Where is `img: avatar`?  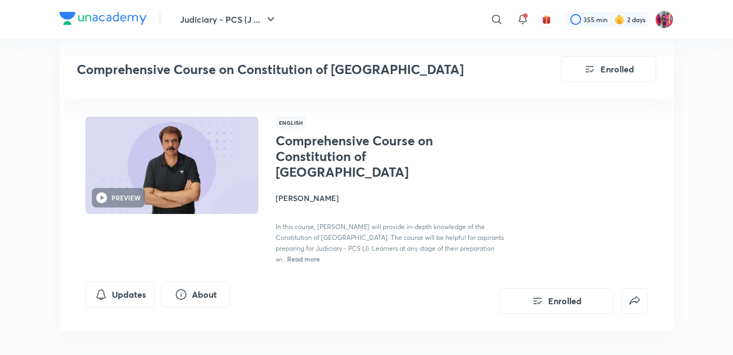 img: avatar is located at coordinates (546, 19).